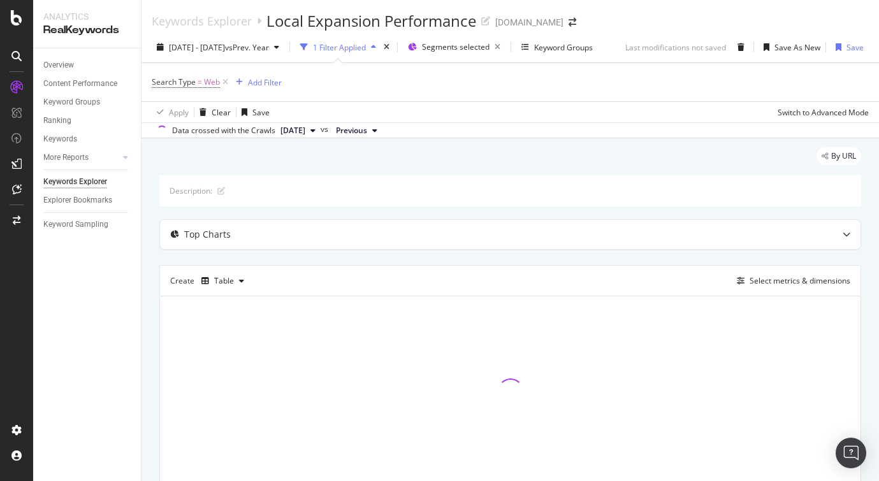 Image resolution: width=879 pixels, height=481 pixels. I want to click on span: Web, so click(212, 82).